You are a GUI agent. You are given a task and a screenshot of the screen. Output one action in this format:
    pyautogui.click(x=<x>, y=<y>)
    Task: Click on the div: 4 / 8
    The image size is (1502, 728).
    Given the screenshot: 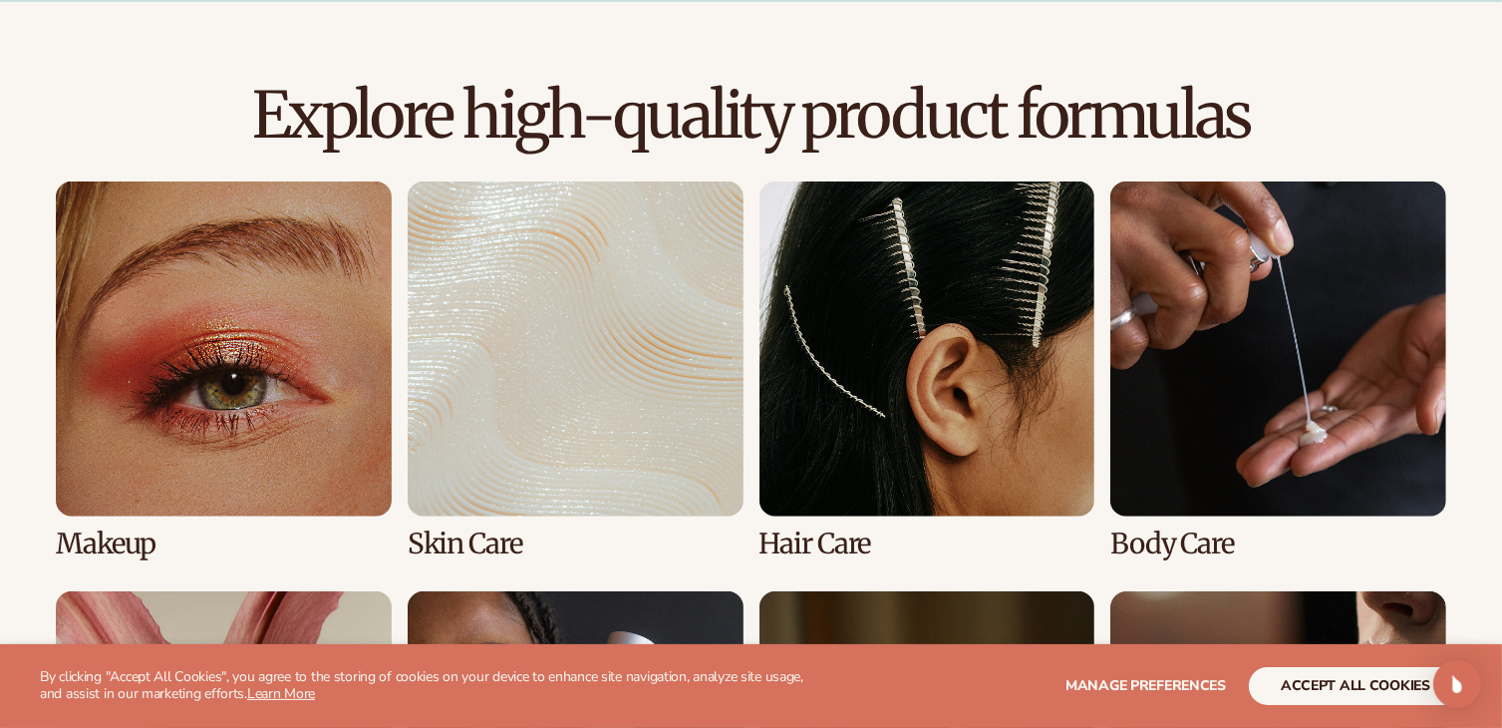 What is the action you would take?
    pyautogui.click(x=1278, y=371)
    